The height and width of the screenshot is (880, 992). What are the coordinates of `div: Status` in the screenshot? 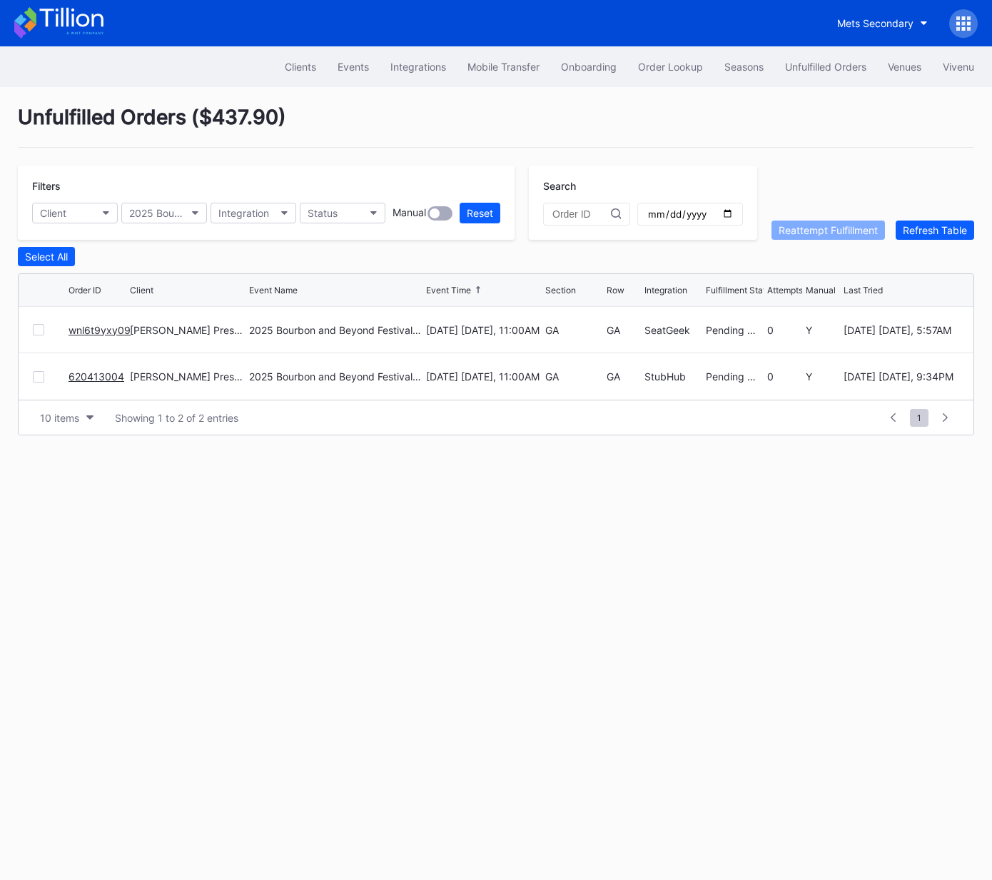 It's located at (323, 213).